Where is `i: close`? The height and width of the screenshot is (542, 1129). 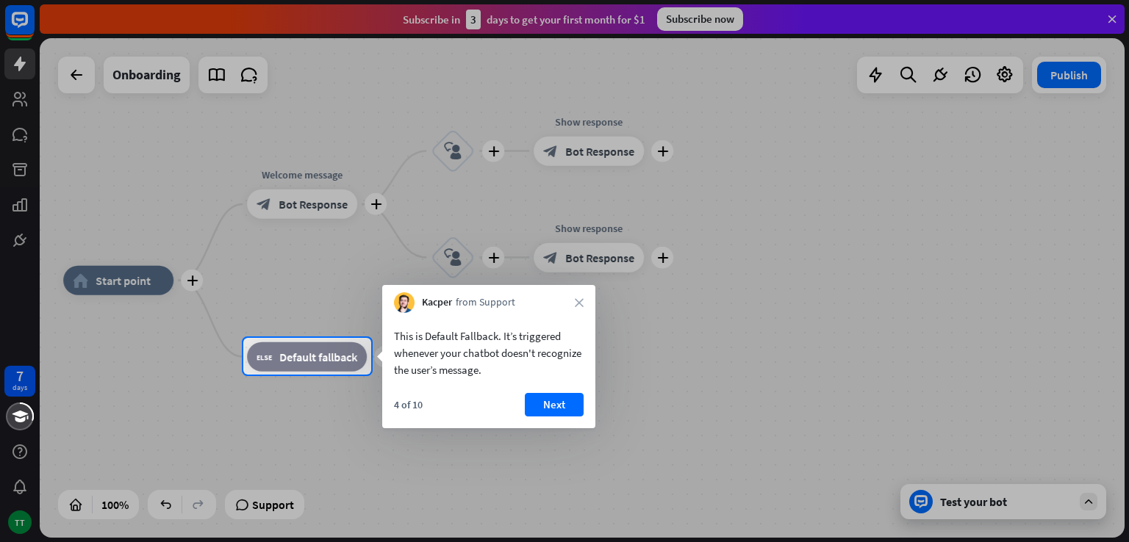
i: close is located at coordinates (579, 303).